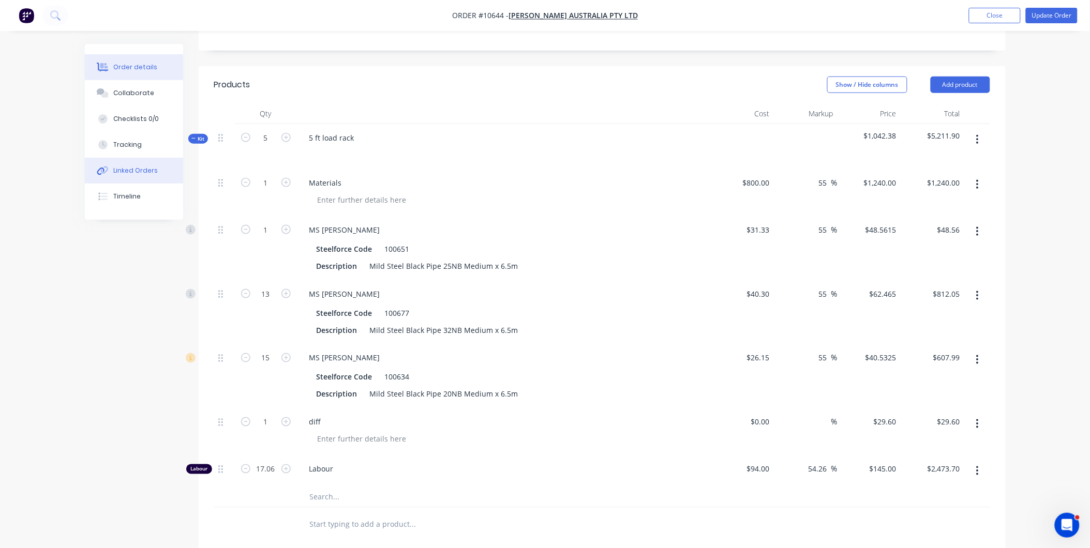 This screenshot has height=548, width=1090. Describe the element at coordinates (444, 330) in the screenshot. I see `div: Mild Steel Black Pipe 32NB Medium x 6.5m` at that location.